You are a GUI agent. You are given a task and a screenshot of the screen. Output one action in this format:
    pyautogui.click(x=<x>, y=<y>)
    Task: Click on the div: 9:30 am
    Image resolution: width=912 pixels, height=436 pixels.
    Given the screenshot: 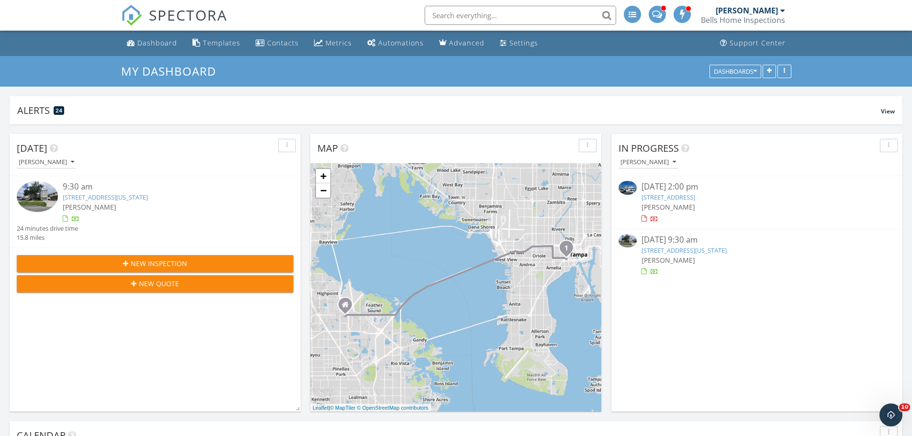 What is the action you would take?
    pyautogui.click(x=167, y=187)
    